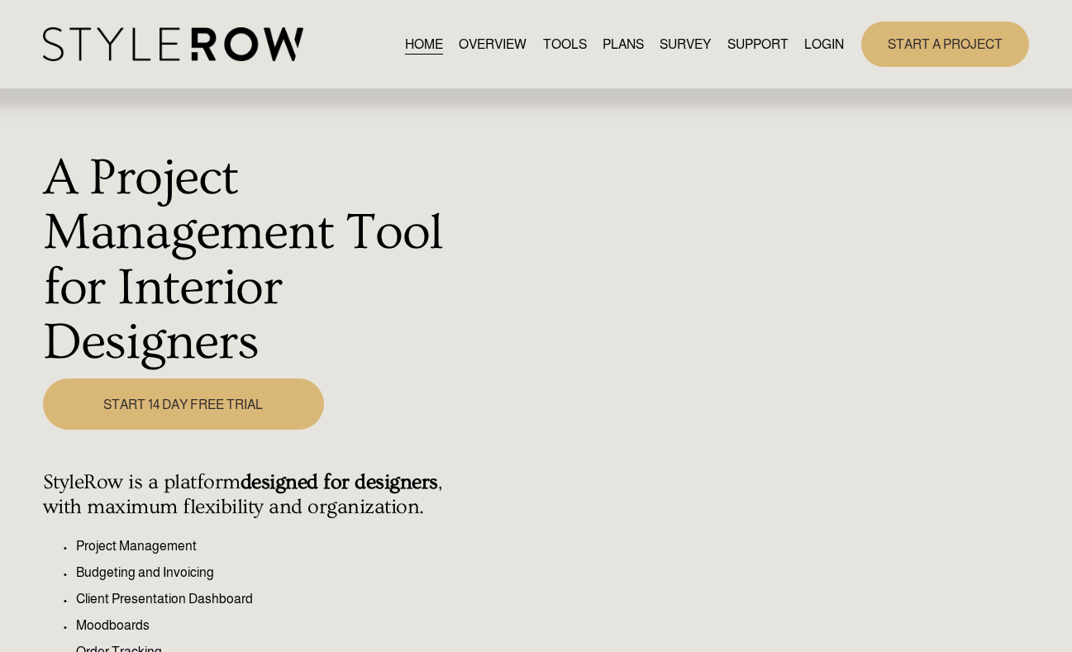 Image resolution: width=1072 pixels, height=652 pixels. Describe the element at coordinates (685, 44) in the screenshot. I see `a: SURVEY` at that location.